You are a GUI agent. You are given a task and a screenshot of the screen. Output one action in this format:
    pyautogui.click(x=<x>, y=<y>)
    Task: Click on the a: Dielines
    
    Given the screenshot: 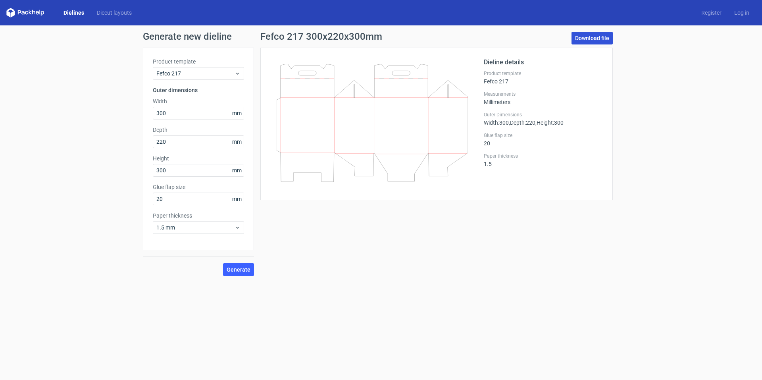 What is the action you would take?
    pyautogui.click(x=74, y=13)
    